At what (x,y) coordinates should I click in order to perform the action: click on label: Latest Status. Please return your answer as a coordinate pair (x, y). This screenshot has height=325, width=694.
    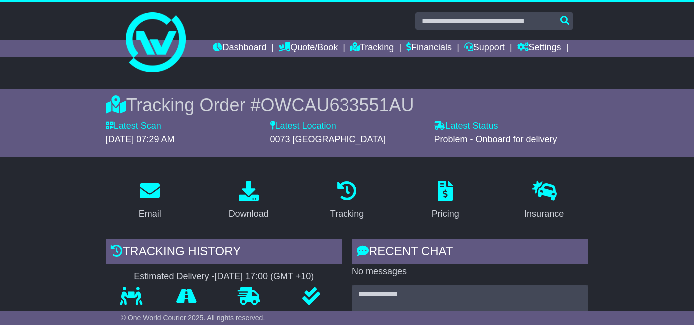
    Looking at the image, I should click on (466, 126).